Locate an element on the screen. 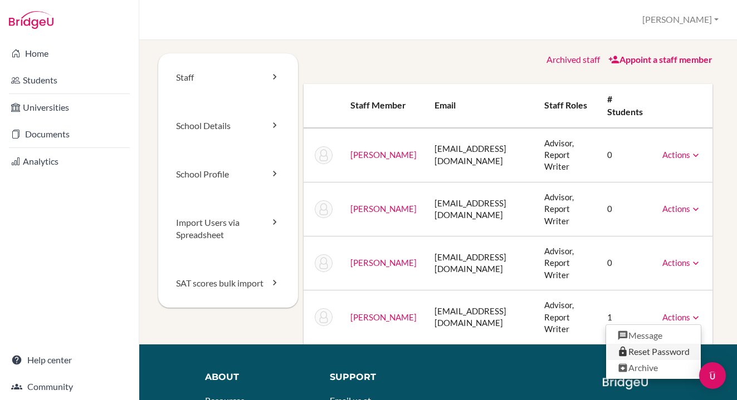 Image resolution: width=737 pixels, height=400 pixels. a: Help center is located at coordinates (69, 360).